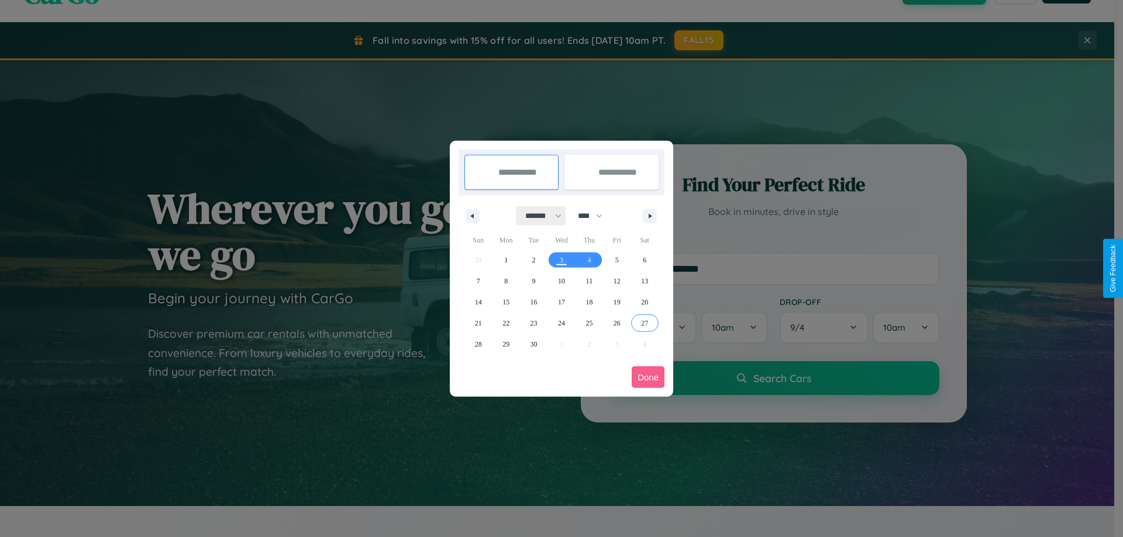 The height and width of the screenshot is (537, 1123). I want to click on span: 9, so click(534, 281).